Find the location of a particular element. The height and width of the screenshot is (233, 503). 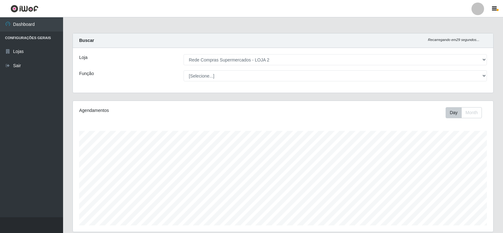

label: Loja is located at coordinates (83, 57).